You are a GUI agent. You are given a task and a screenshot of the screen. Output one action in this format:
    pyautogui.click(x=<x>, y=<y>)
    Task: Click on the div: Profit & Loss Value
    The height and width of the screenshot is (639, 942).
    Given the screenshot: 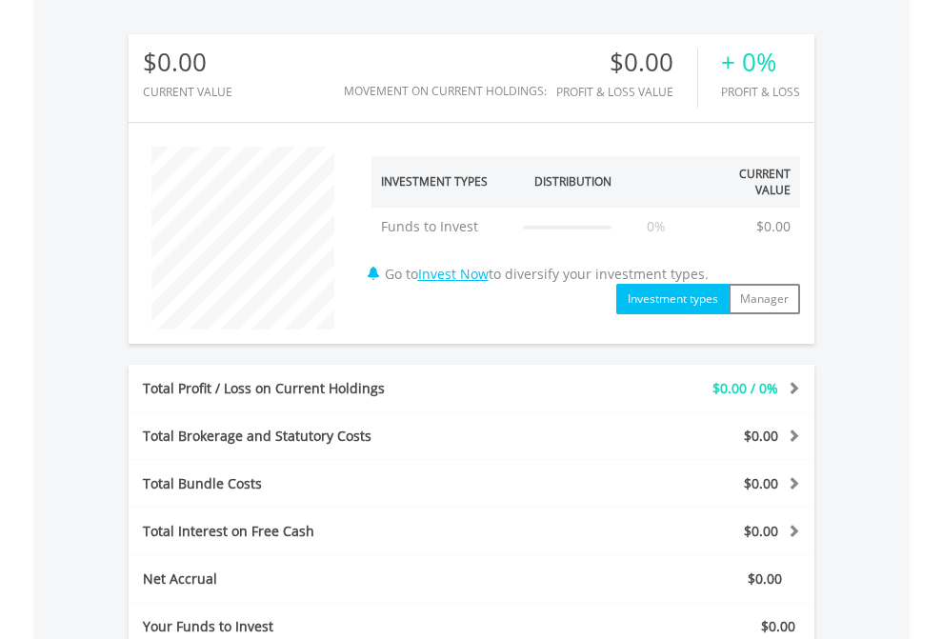 What is the action you would take?
    pyautogui.click(x=627, y=91)
    